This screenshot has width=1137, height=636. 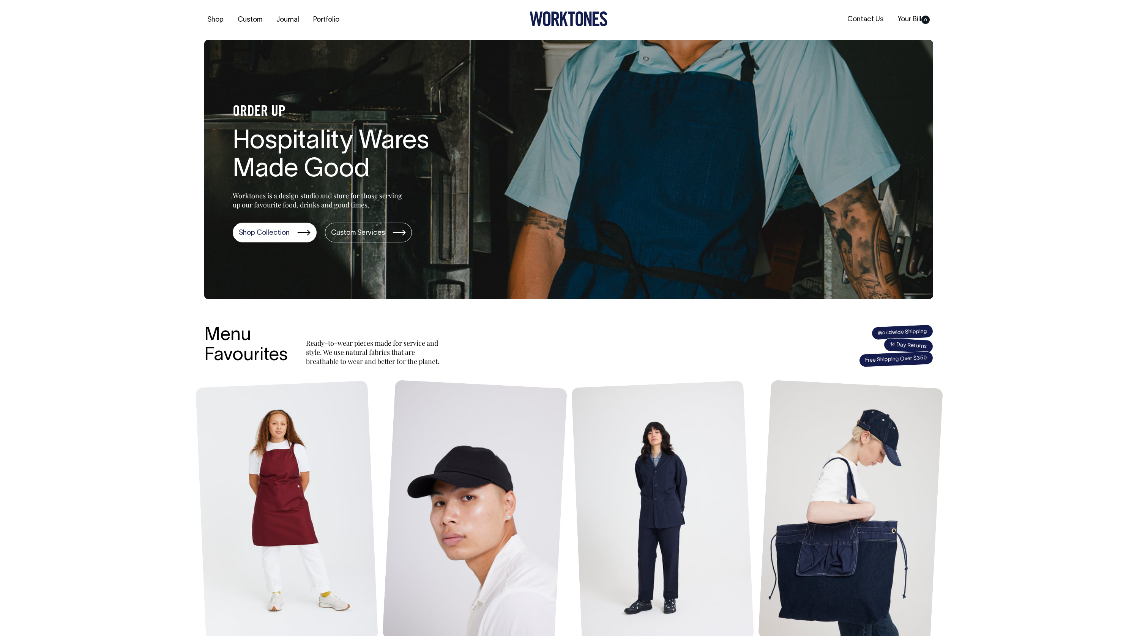 What do you see at coordinates (319, 200) in the screenshot?
I see `p: Worktones is a design studio and store for those serving up our favourite food, drinks and good t...` at bounding box center [319, 200].